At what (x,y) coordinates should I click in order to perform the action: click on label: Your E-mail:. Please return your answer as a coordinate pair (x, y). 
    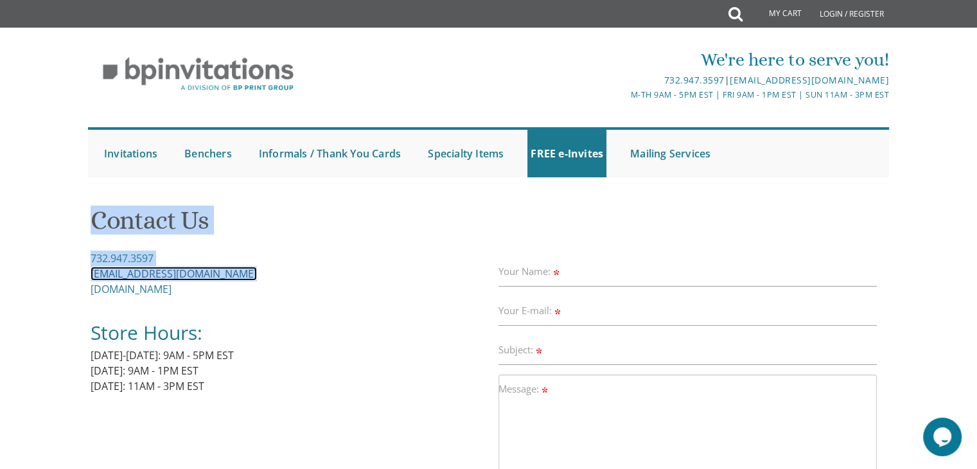
    Looking at the image, I should click on (531, 310).